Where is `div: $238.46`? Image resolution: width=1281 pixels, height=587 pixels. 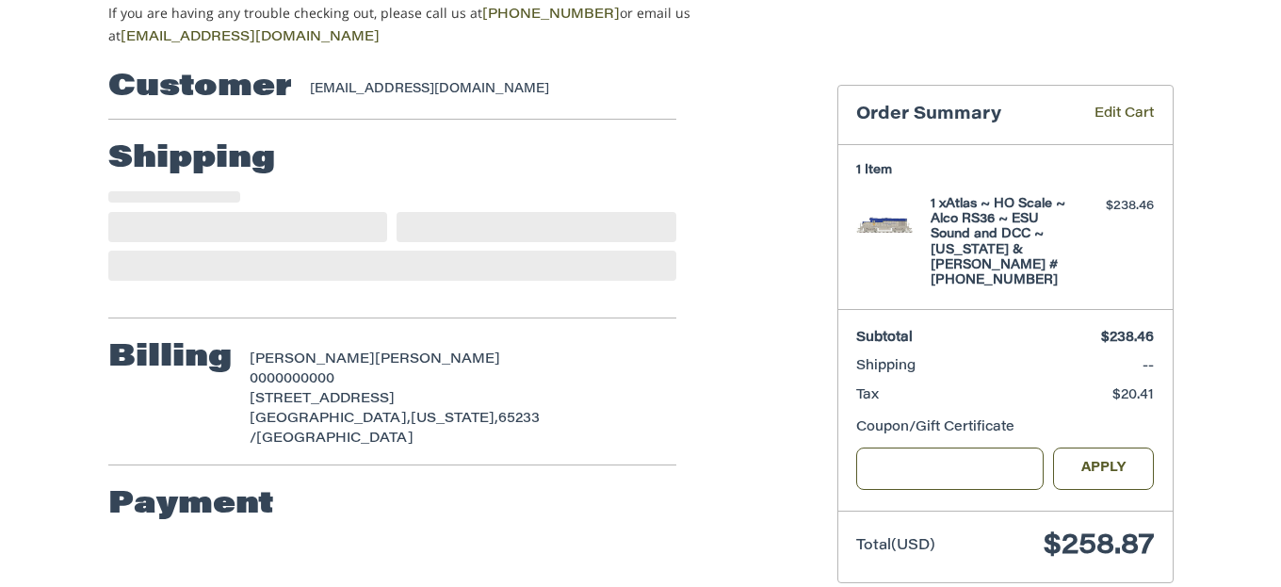 div: $238.46 is located at coordinates (1116, 206).